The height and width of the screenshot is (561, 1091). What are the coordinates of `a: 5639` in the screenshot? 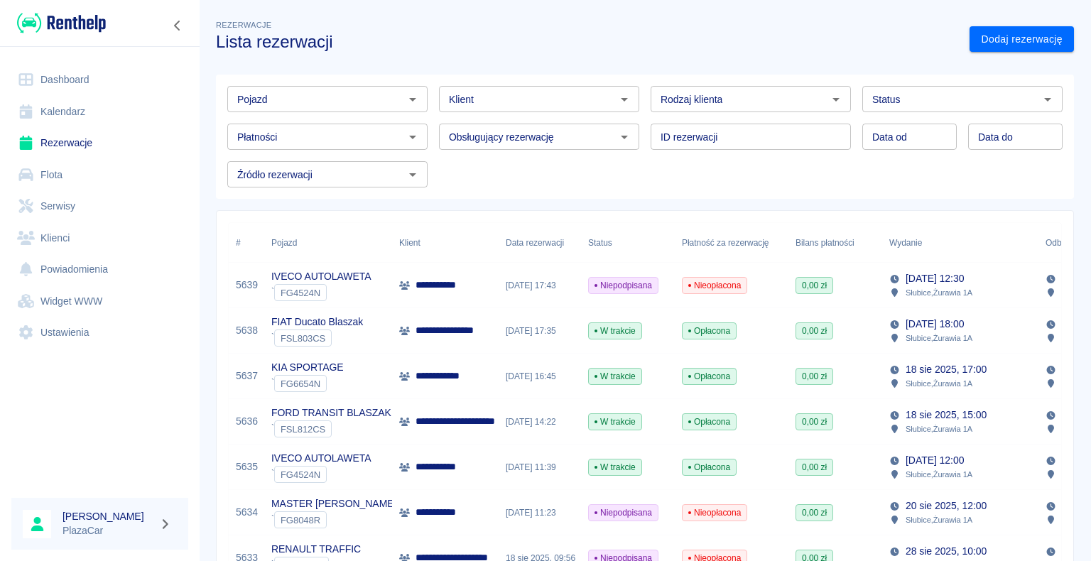 It's located at (246, 285).